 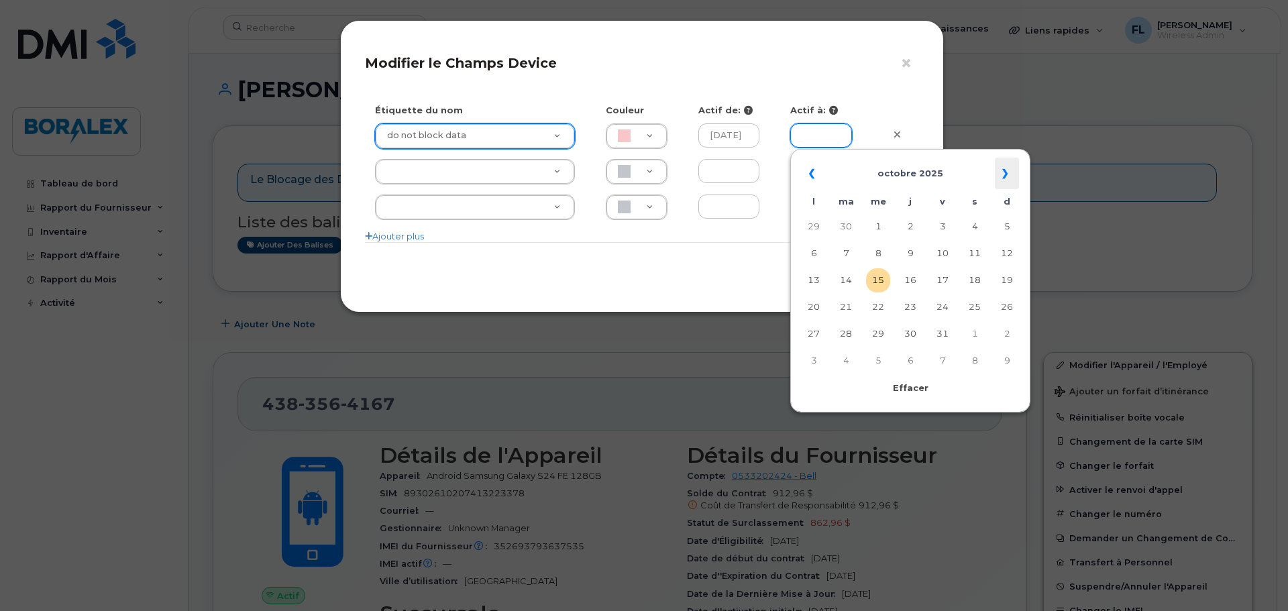 What do you see at coordinates (813, 334) in the screenshot?
I see `td: 27` at bounding box center [813, 334].